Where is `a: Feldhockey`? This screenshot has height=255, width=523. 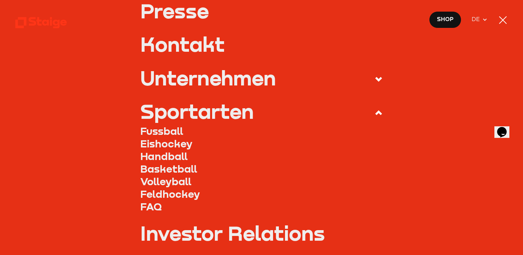
a: Feldhockey is located at coordinates (262, 194).